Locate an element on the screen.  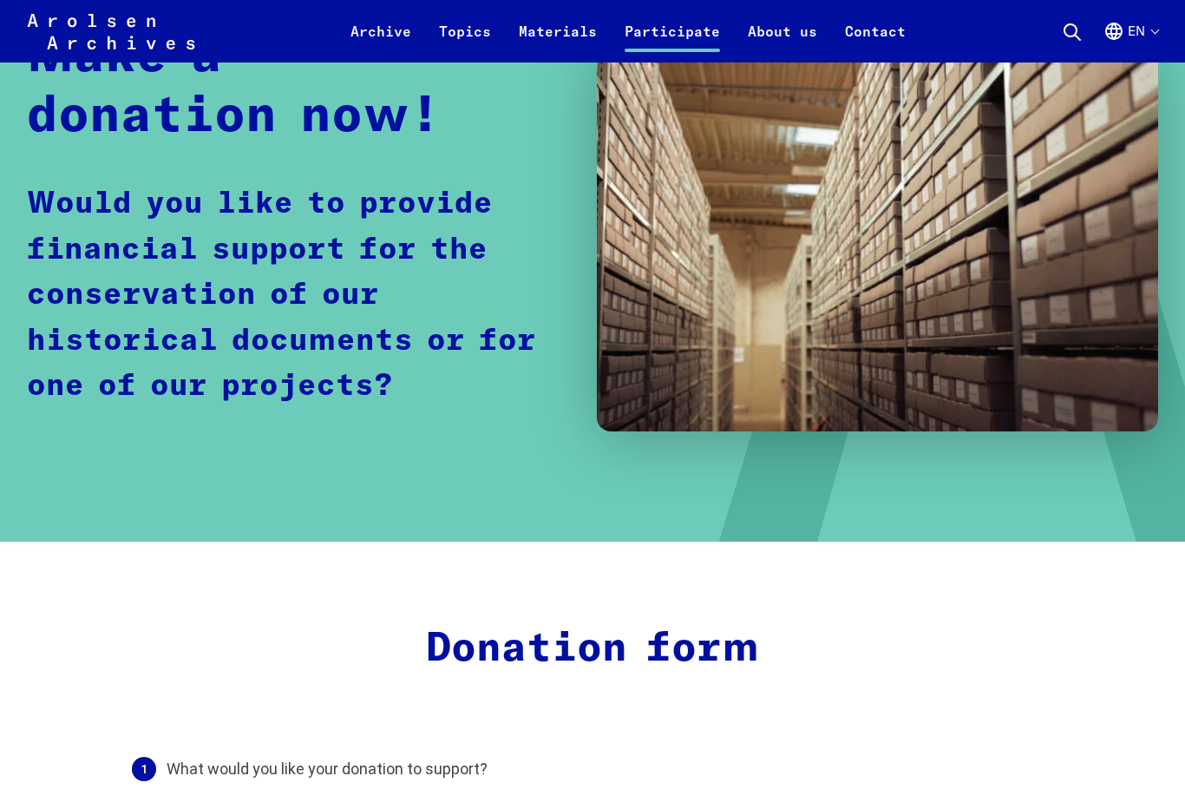
p: Would you like to provide financial support for the conservation of our historical documents or f... is located at coordinates (294, 296).